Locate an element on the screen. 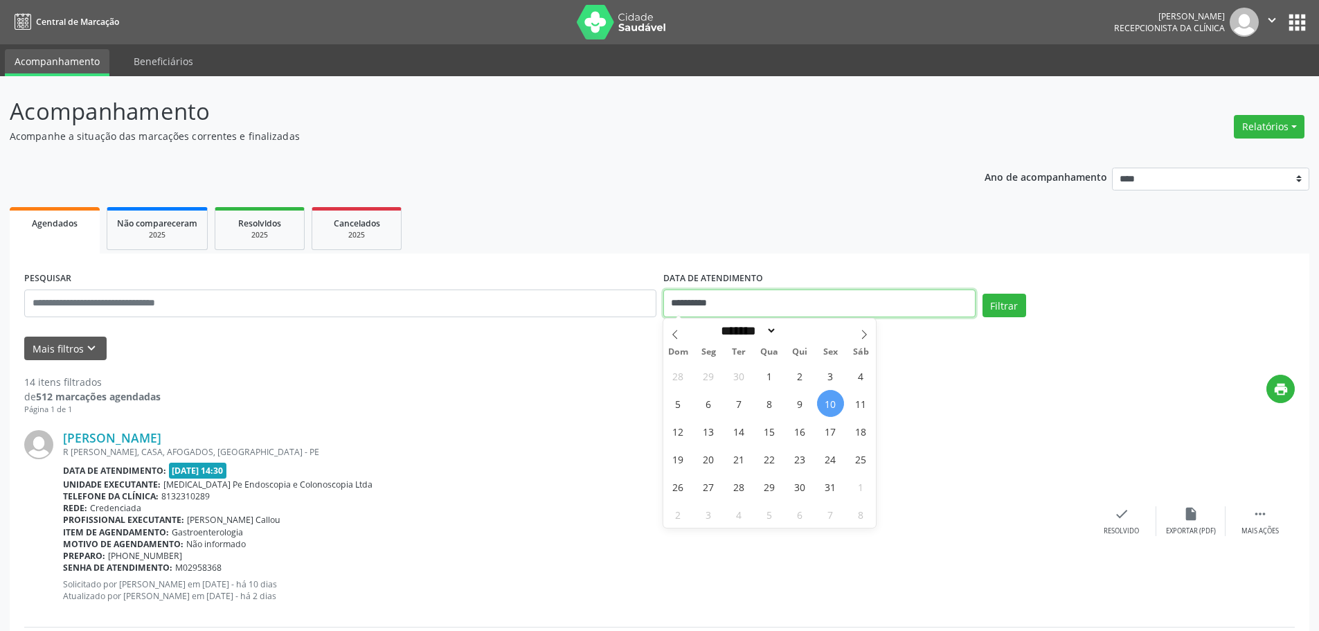  b: Profissional executante: is located at coordinates (123, 519).